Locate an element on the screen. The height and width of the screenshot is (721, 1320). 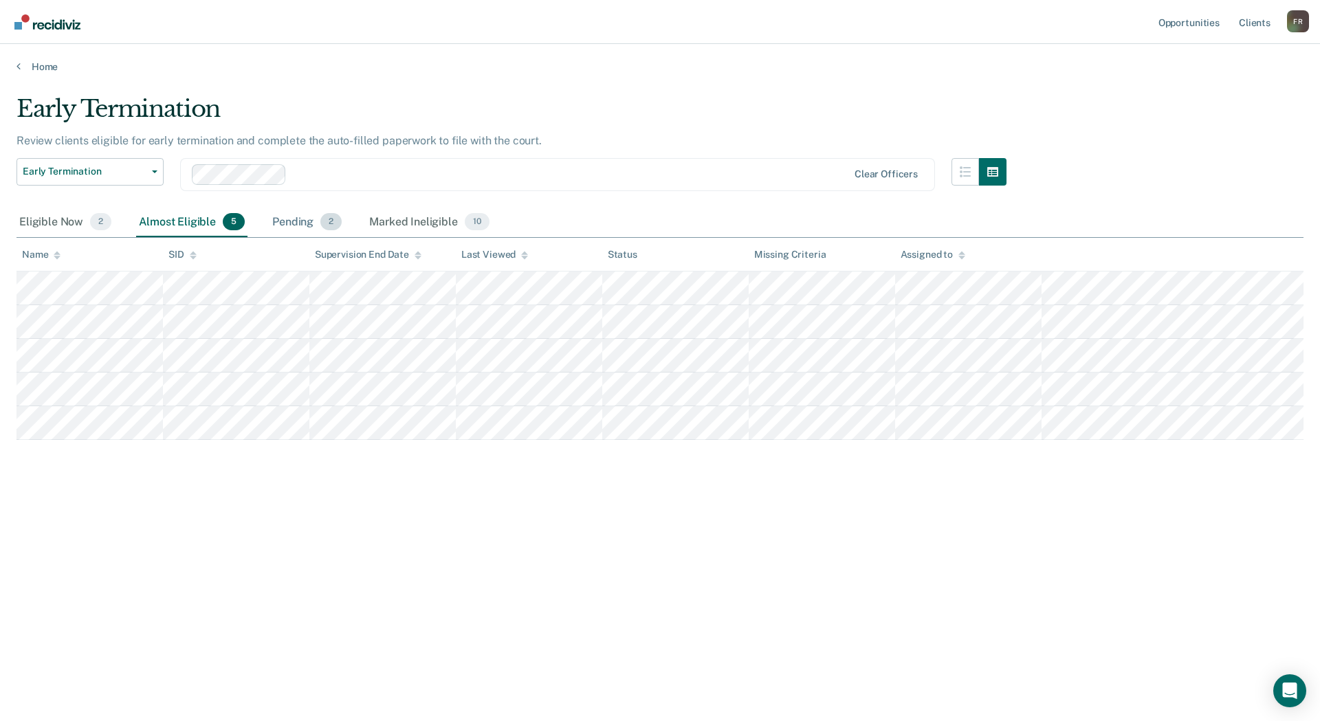
div: Supervision End Date is located at coordinates (368, 254).